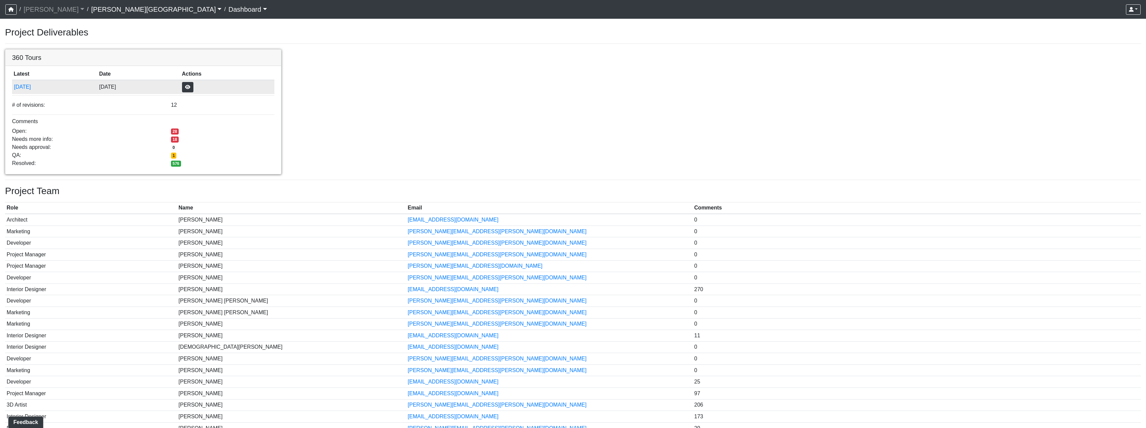 This screenshot has height=428, width=1146. I want to click on h3: Project Deliverables, so click(573, 32).